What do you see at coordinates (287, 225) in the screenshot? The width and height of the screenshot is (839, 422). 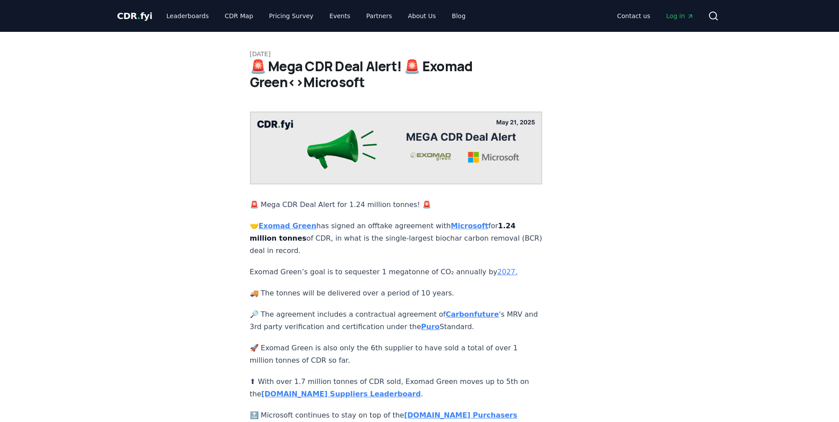 I see `a: Exomad Green` at bounding box center [287, 225].